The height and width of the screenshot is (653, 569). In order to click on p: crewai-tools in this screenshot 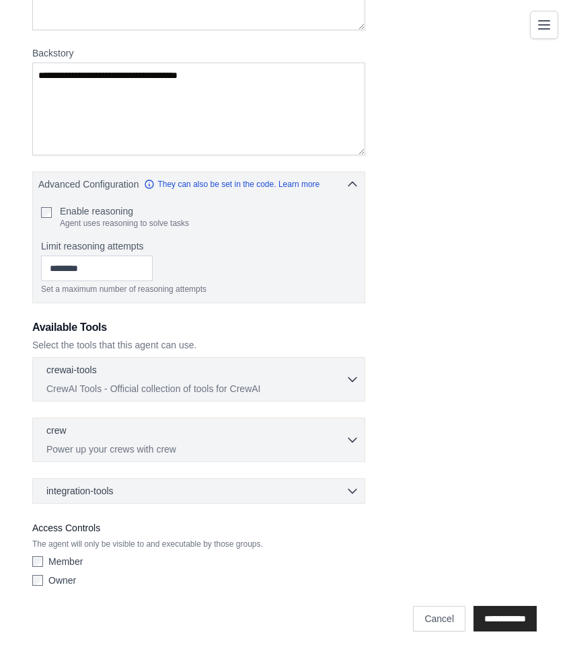, I will do `click(71, 370)`.